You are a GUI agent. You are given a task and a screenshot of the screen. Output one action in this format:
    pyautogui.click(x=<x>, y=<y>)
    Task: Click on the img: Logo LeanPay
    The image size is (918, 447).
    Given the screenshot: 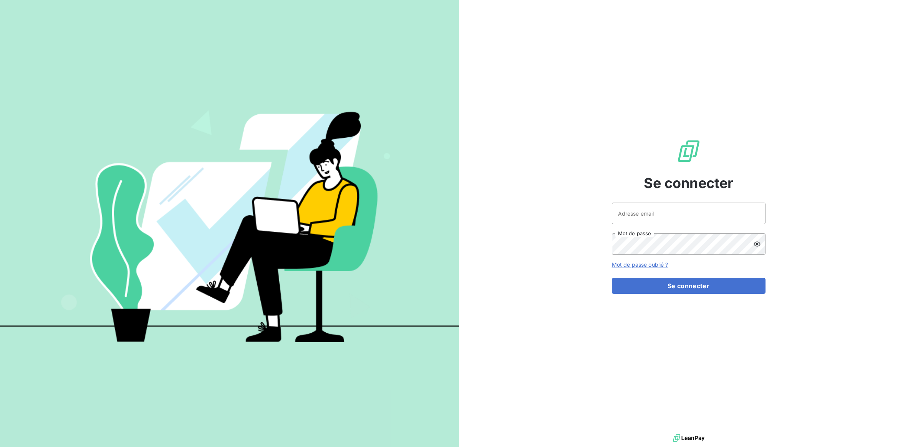 What is the action you would take?
    pyautogui.click(x=689, y=151)
    